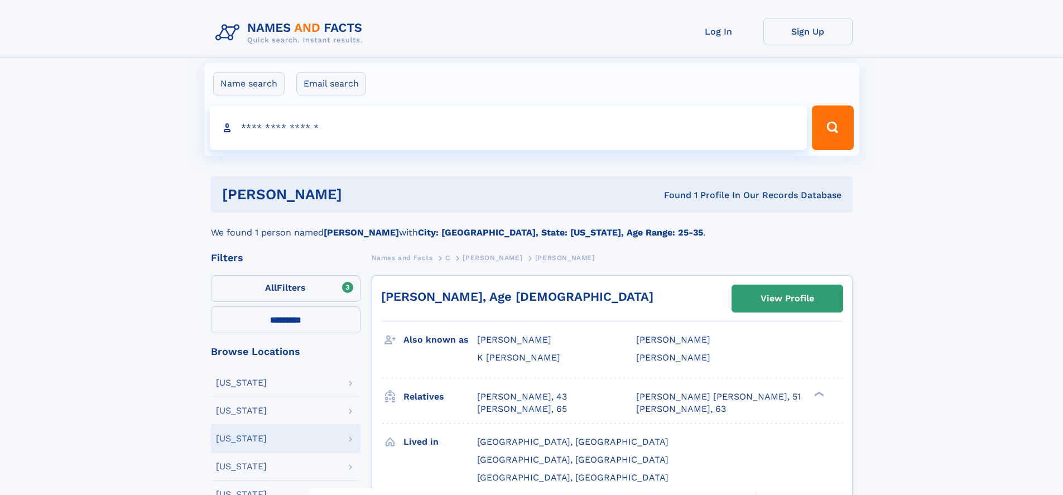  Describe the element at coordinates (440, 442) in the screenshot. I see `h3: Lived in` at that location.